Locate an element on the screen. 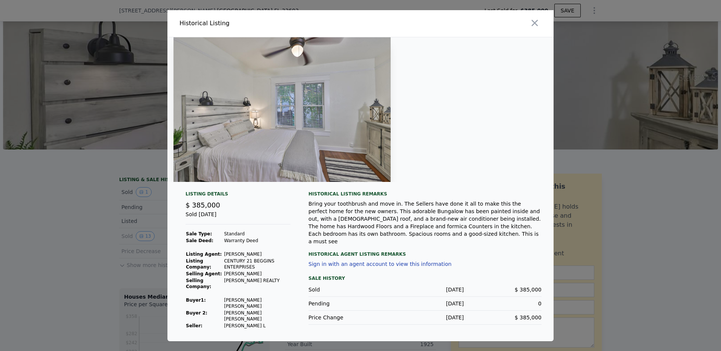 The height and width of the screenshot is (351, 721). div: Historical Agent Listing Remarks is located at coordinates (425, 252).